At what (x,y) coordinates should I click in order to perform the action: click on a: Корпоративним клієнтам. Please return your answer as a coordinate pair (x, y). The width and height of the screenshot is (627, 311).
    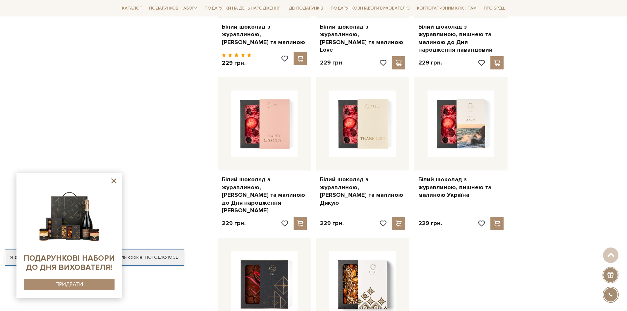
    Looking at the image, I should click on (447, 8).